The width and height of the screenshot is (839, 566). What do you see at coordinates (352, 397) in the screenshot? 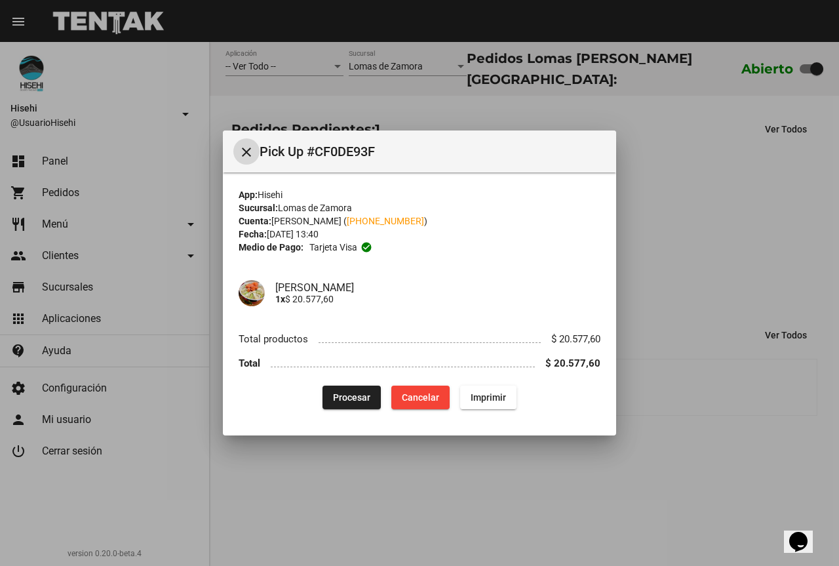
I see `button: Procesar` at bounding box center [352, 397].